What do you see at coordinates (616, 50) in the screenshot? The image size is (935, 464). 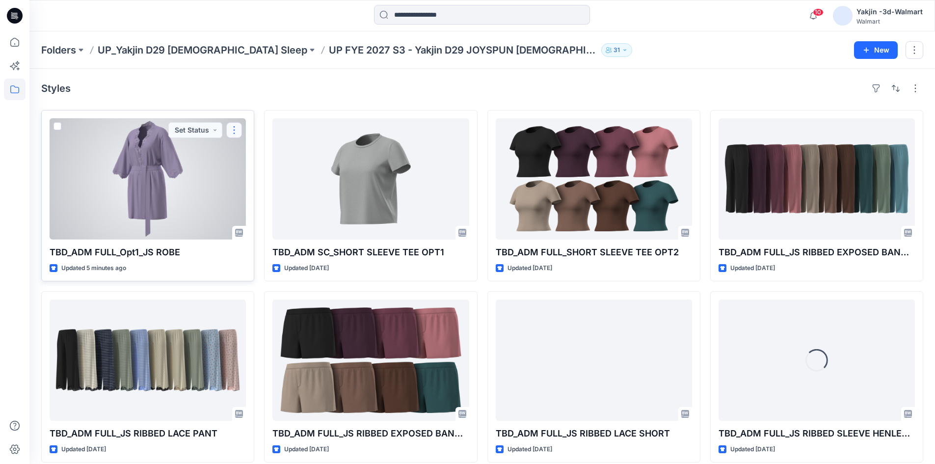 I see `button: 31` at bounding box center [616, 50].